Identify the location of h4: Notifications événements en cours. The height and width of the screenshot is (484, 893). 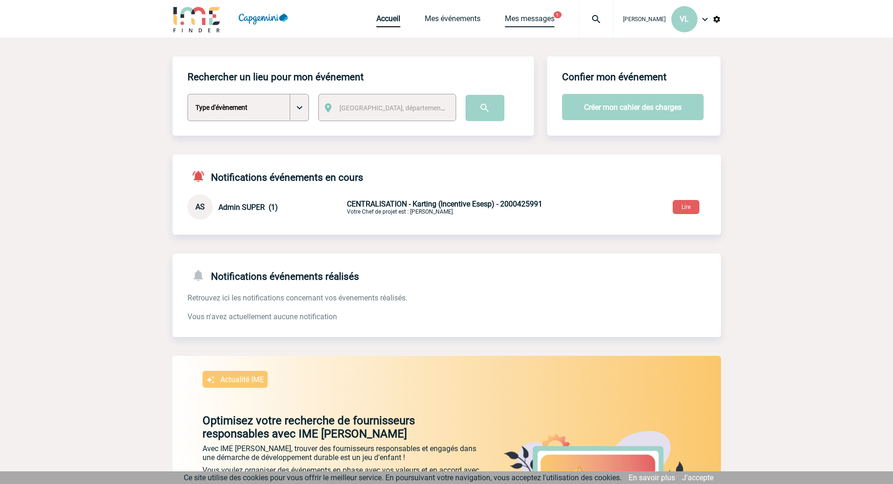
(275, 176).